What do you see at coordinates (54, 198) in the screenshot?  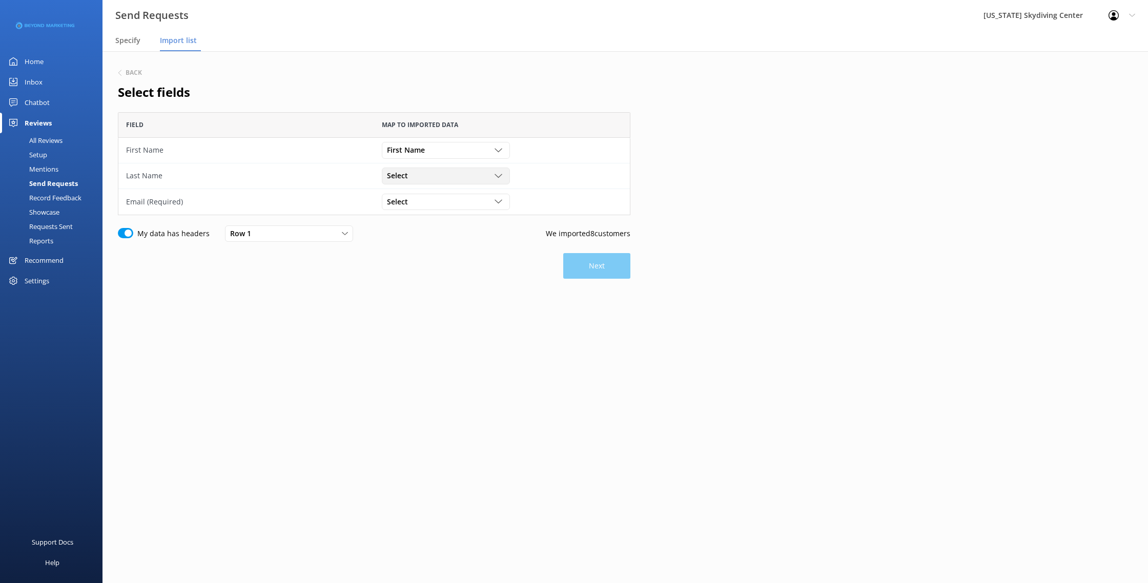 I see `a: Record Feedback` at bounding box center [54, 198].